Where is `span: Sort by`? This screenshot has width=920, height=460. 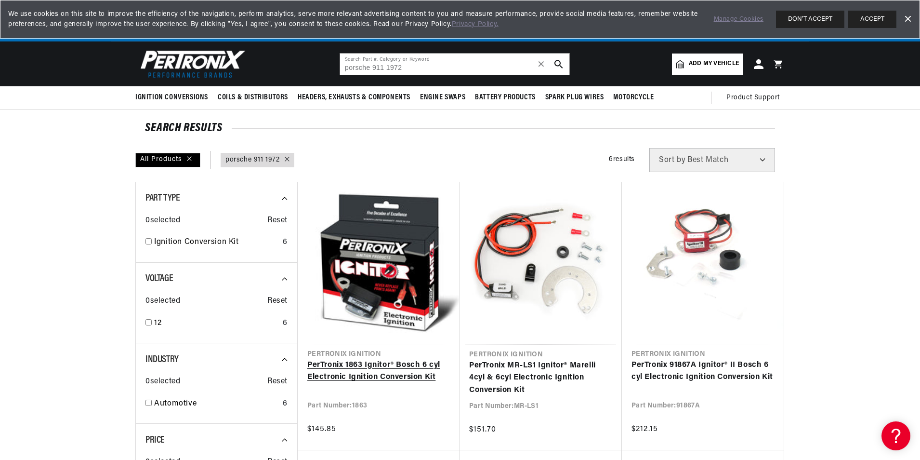
span: Sort by is located at coordinates (672, 160).